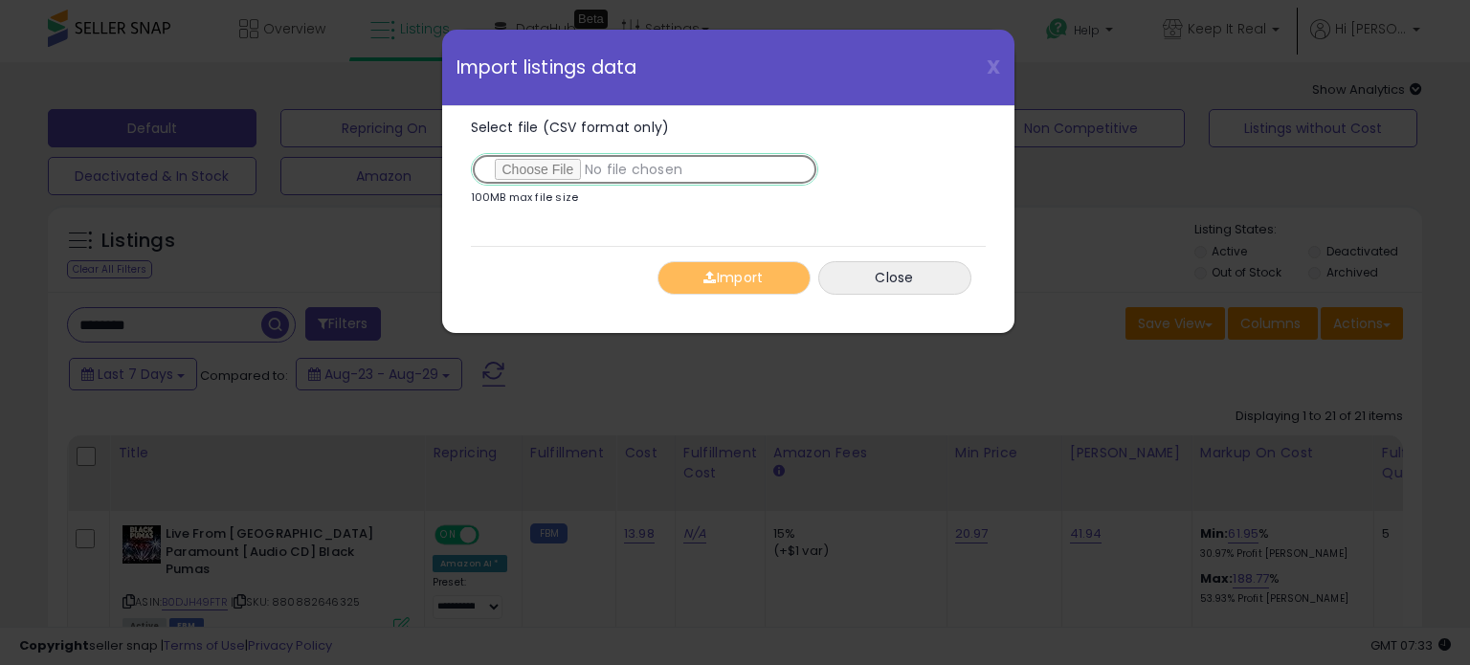 The width and height of the screenshot is (1470, 665). Describe the element at coordinates (734, 278) in the screenshot. I see `button: Import` at that location.